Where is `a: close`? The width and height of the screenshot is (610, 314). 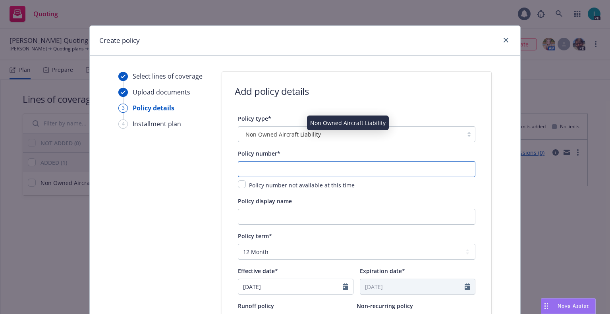 a: close is located at coordinates (506, 40).